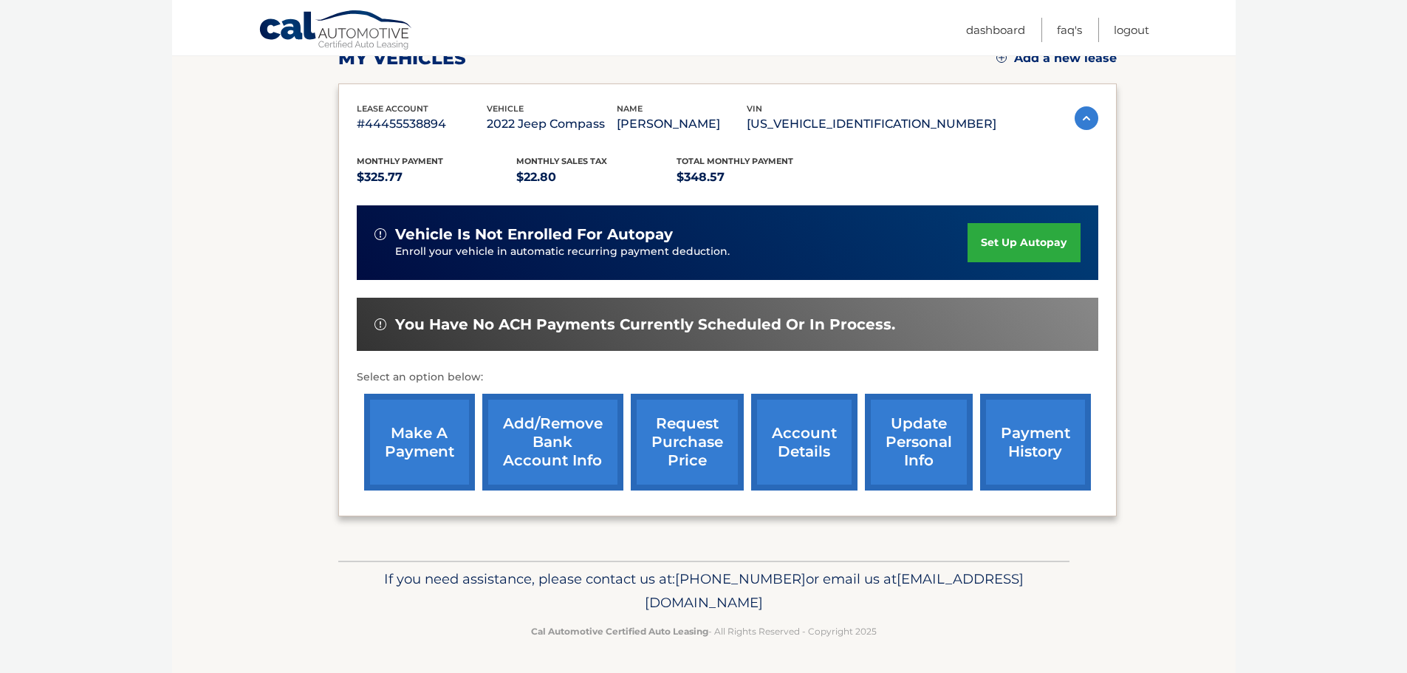 This screenshot has height=673, width=1407. What do you see at coordinates (629, 109) in the screenshot?
I see `span: name` at bounding box center [629, 109].